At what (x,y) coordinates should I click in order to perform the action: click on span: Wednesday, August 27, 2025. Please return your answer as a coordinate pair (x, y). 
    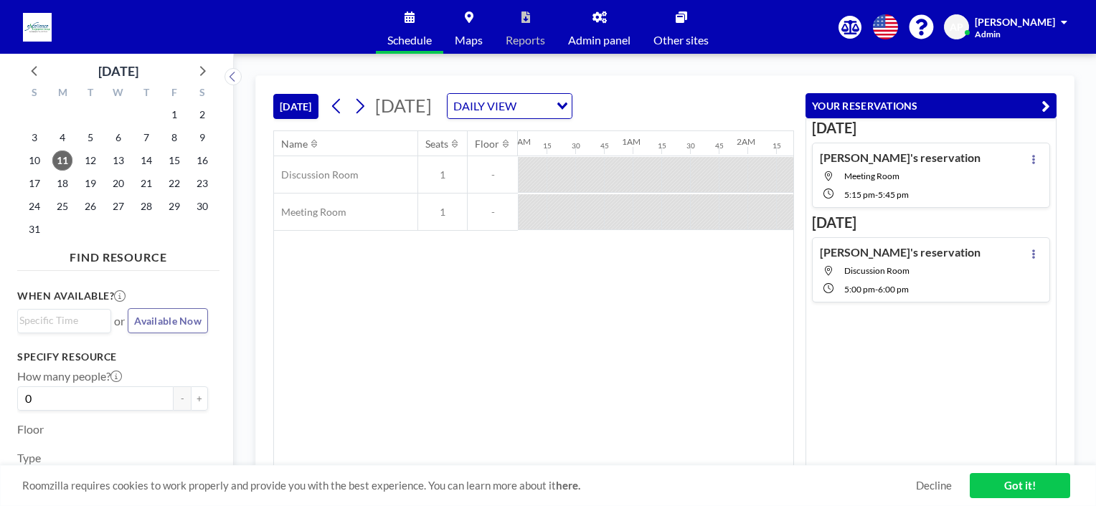
    Looking at the image, I should click on (118, 206).